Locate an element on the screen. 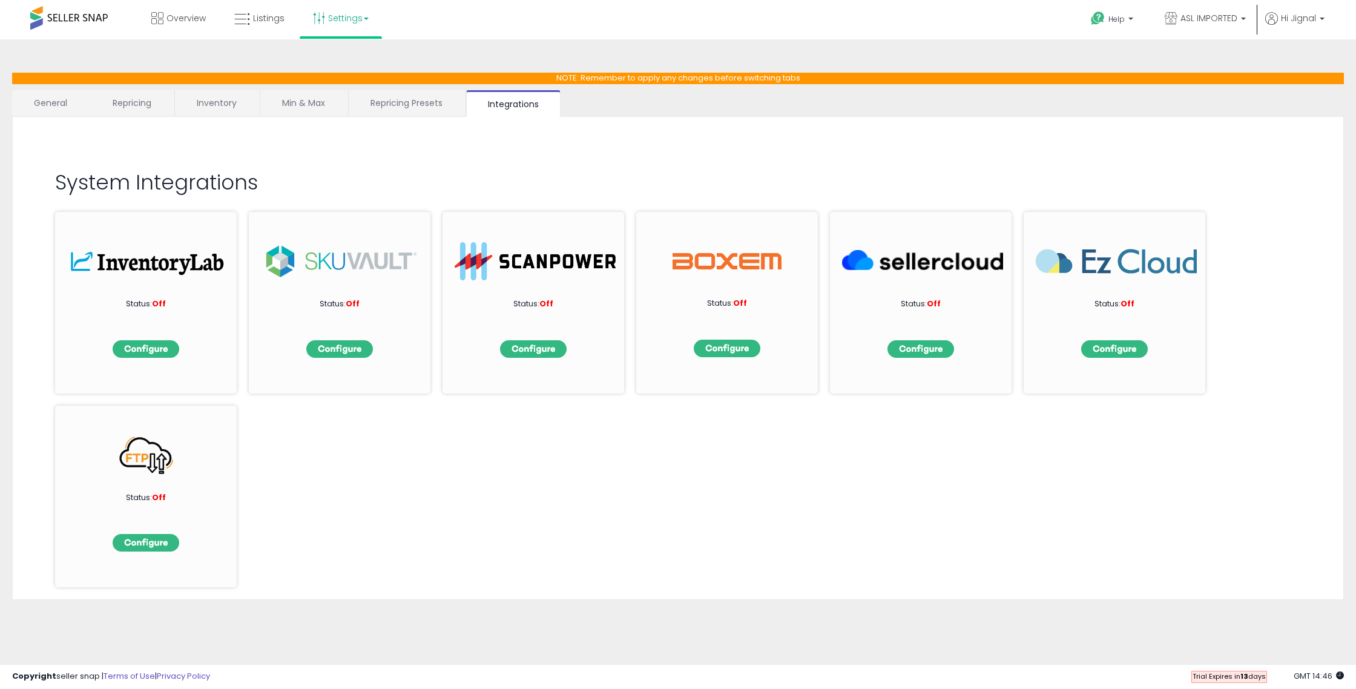  img: SellerCloud_266x63.png is located at coordinates (922, 261).